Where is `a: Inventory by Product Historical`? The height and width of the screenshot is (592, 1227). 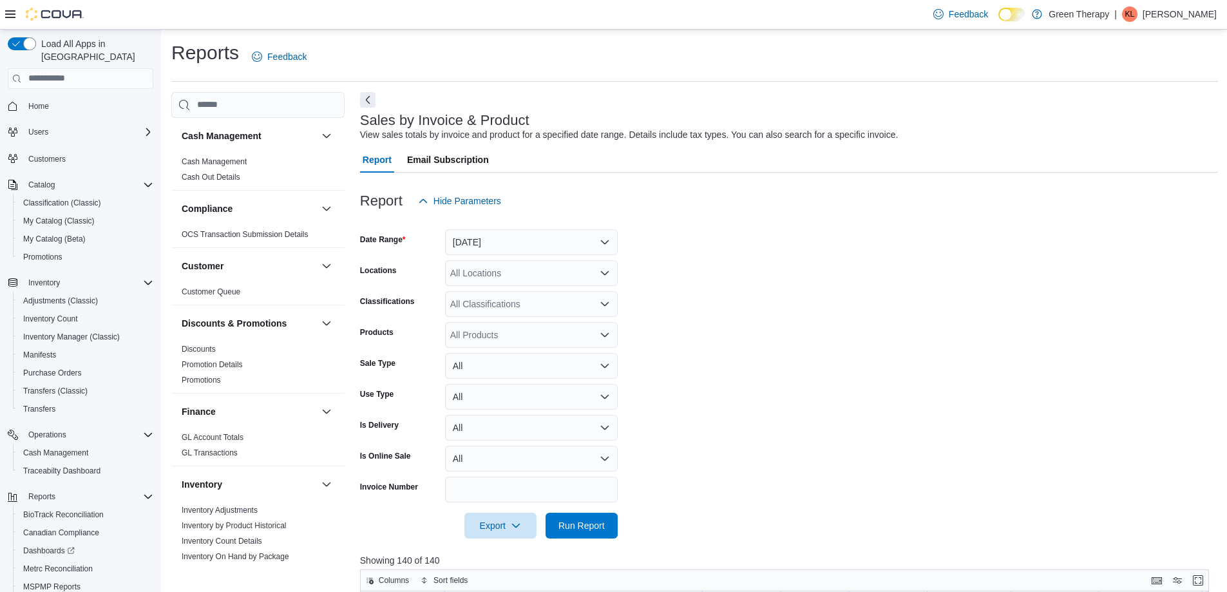 a: Inventory by Product Historical is located at coordinates (234, 526).